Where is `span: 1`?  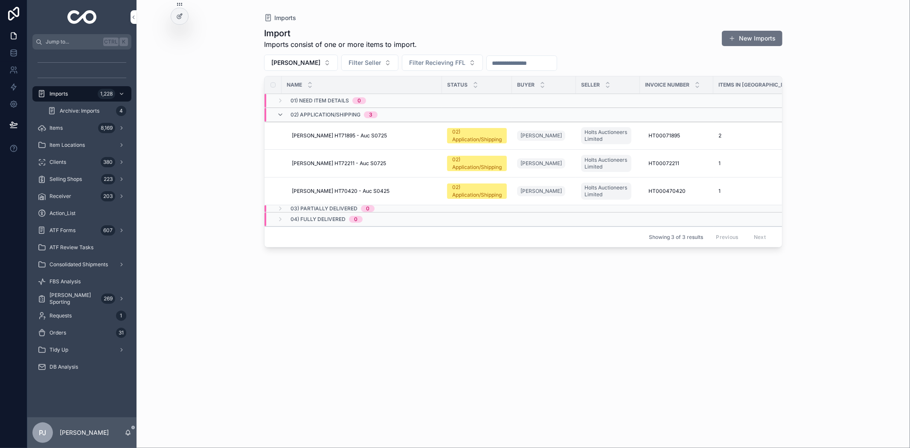
span: 1 is located at coordinates (719, 191).